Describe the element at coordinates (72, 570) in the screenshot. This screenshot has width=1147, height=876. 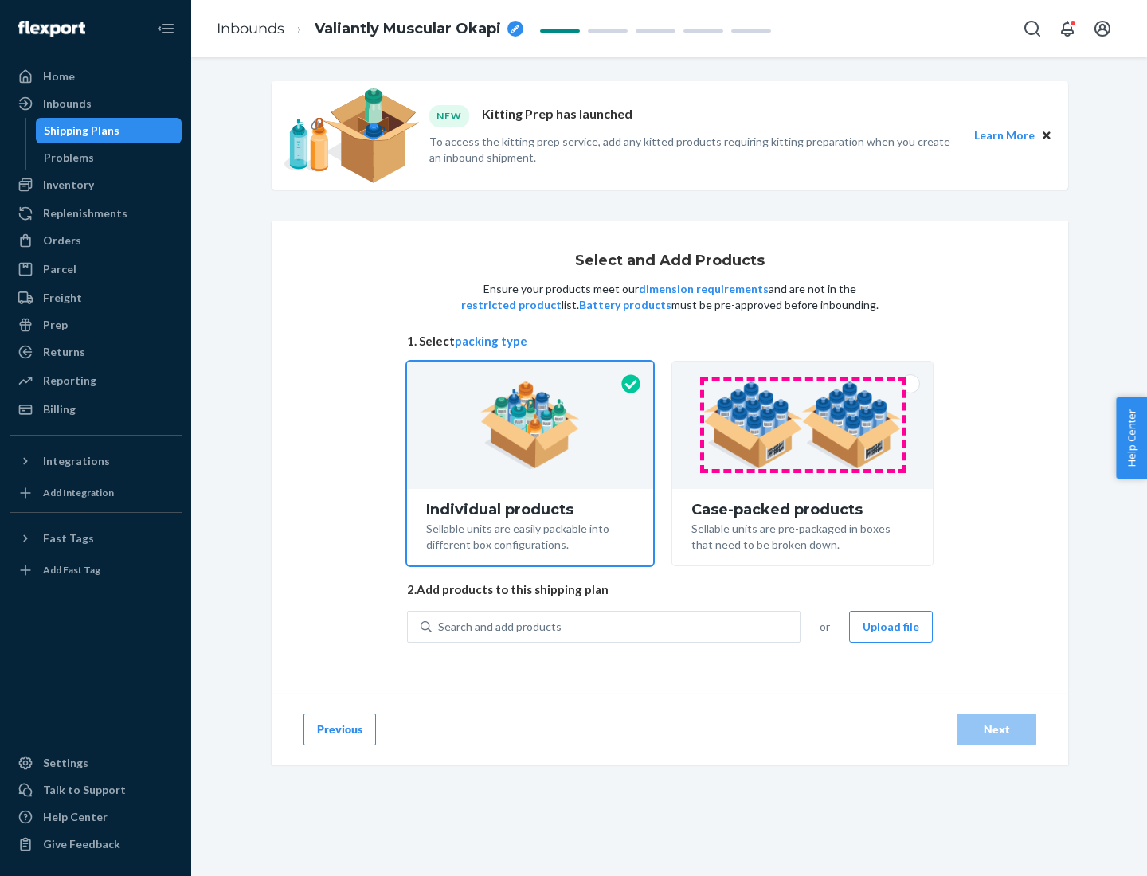
I see `div: Add Fast Tag` at that location.